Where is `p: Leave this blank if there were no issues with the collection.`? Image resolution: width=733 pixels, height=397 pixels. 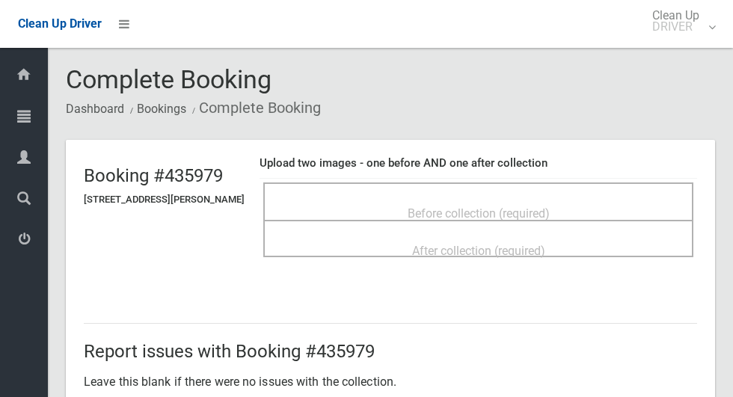
p: Leave this blank if there were no issues with the collection. is located at coordinates (390, 382).